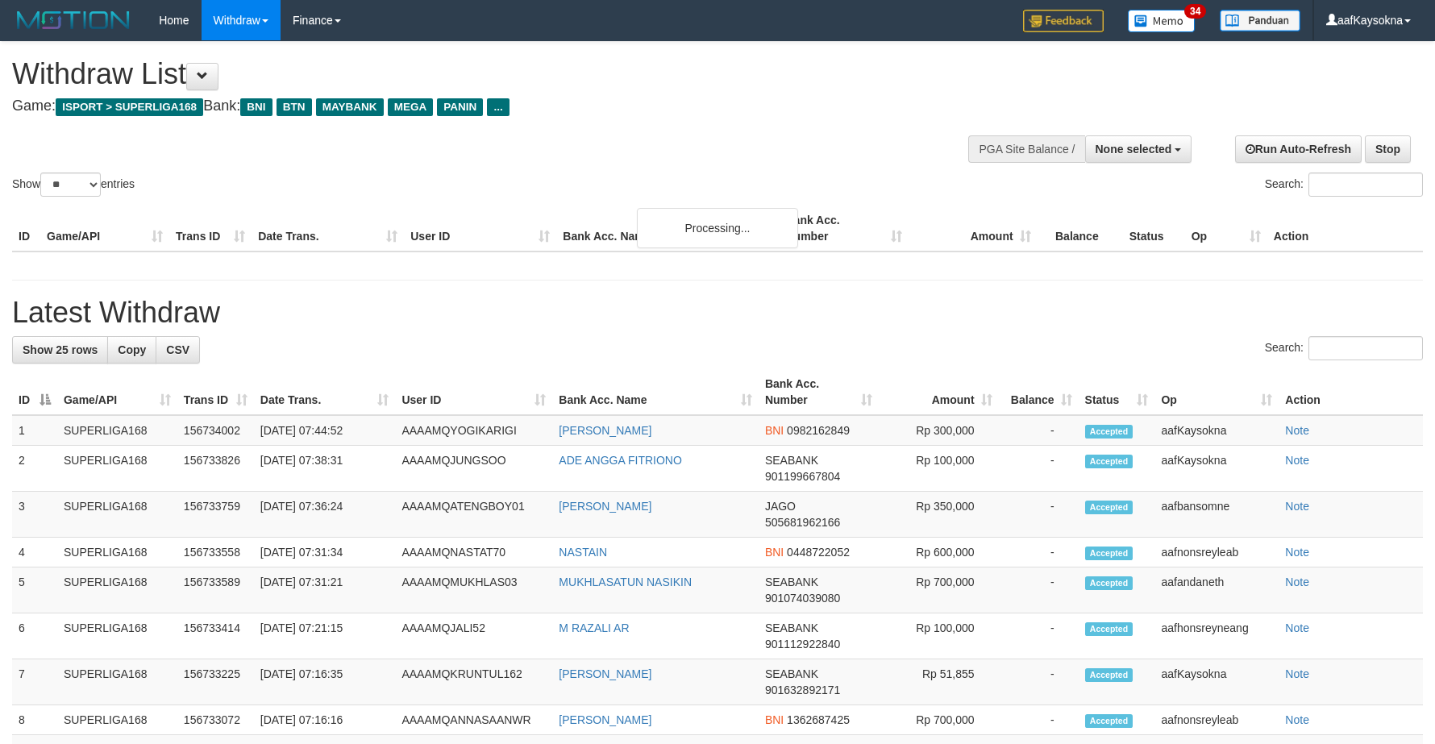 The height and width of the screenshot is (744, 1435). I want to click on td: AAAAMQANNASAANWR, so click(473, 720).